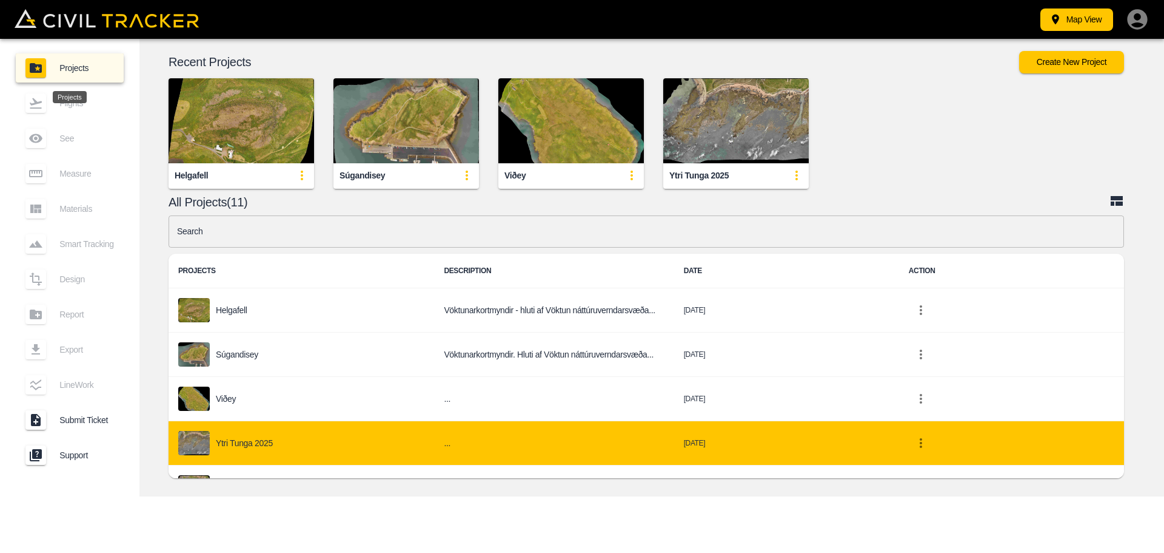  I want to click on th: ACTION, so click(1012, 271).